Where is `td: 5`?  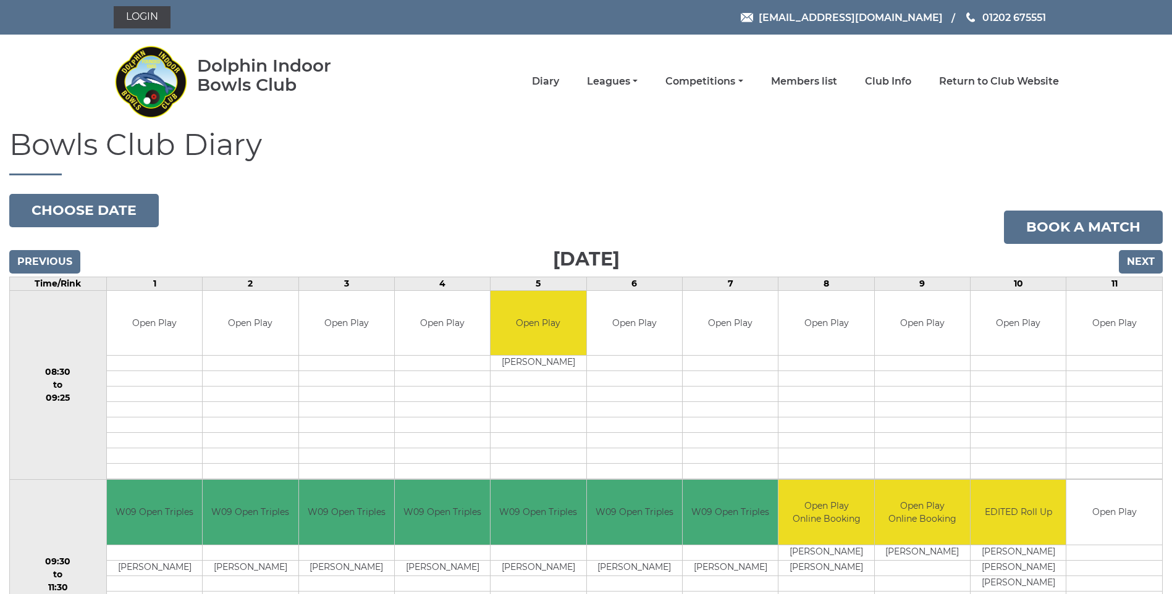 td: 5 is located at coordinates (538, 284).